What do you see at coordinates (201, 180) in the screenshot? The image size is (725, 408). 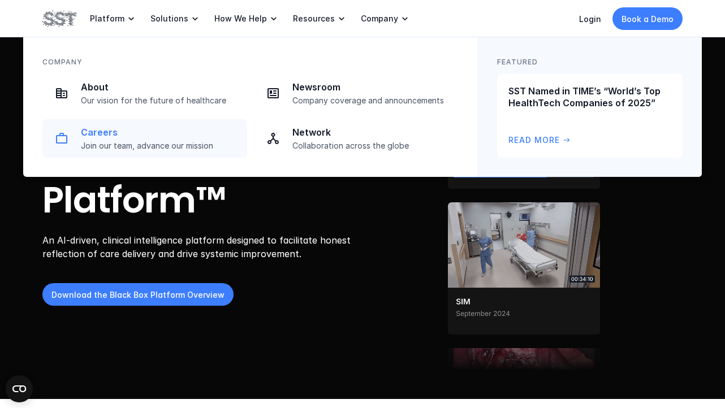 I see `h1: The Black Box Platform™` at bounding box center [201, 180].